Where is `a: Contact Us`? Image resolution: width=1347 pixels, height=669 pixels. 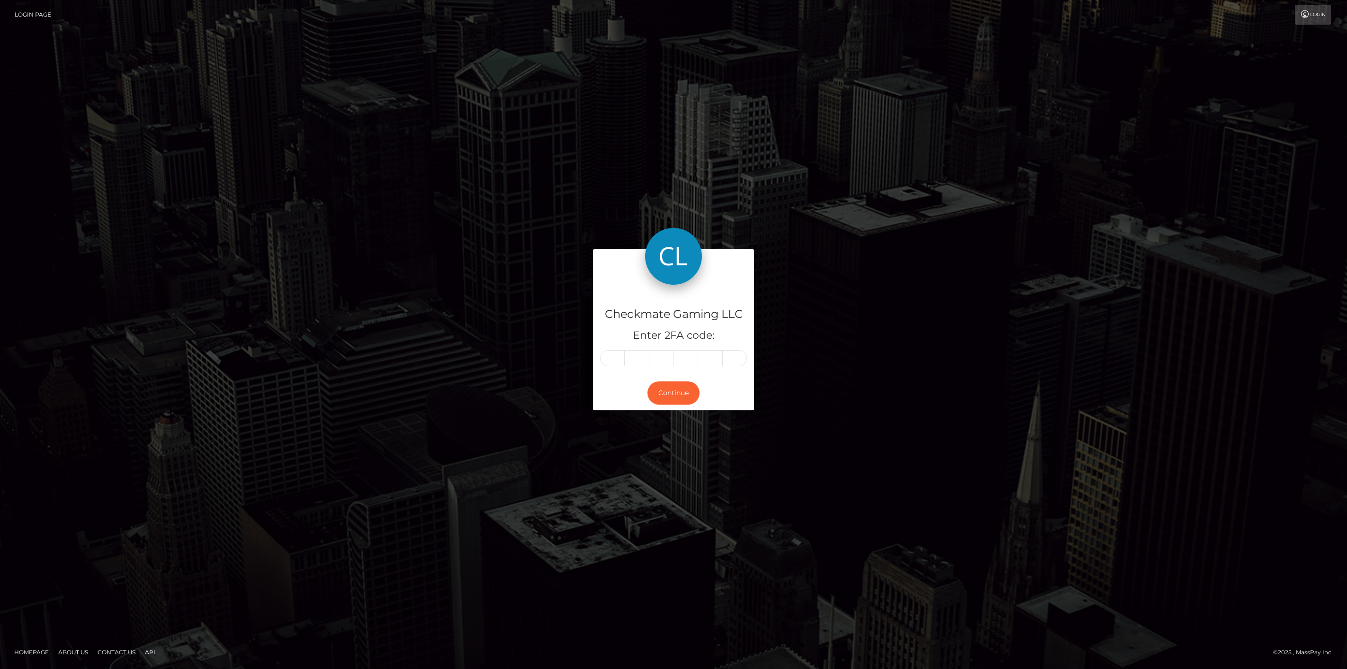
a: Contact Us is located at coordinates (116, 652).